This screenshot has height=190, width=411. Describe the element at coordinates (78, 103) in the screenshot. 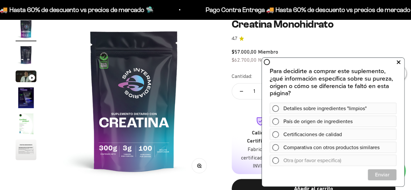

I see `input: Otra (por favor especifica)` at that location.